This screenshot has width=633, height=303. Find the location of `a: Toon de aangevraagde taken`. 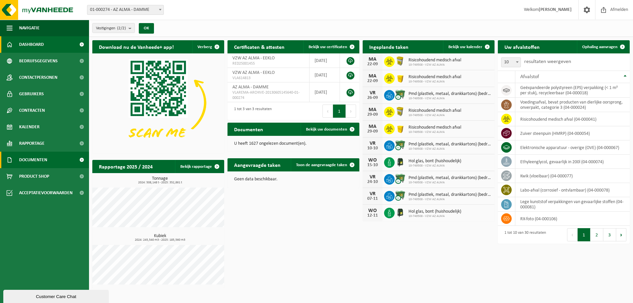

a: Toon de aangevraagde taken is located at coordinates (325, 165).